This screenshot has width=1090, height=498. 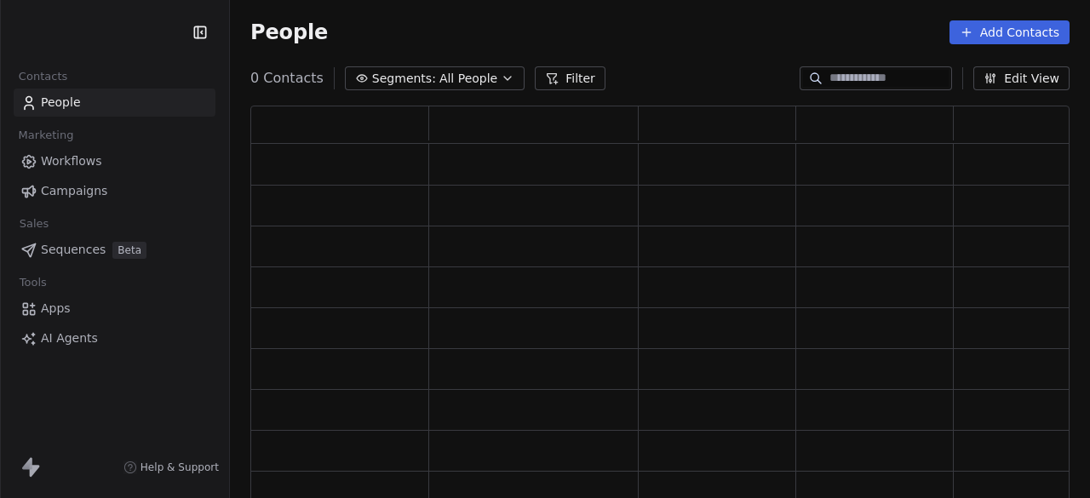 What do you see at coordinates (114, 308) in the screenshot?
I see `a: Apps` at bounding box center [114, 308].